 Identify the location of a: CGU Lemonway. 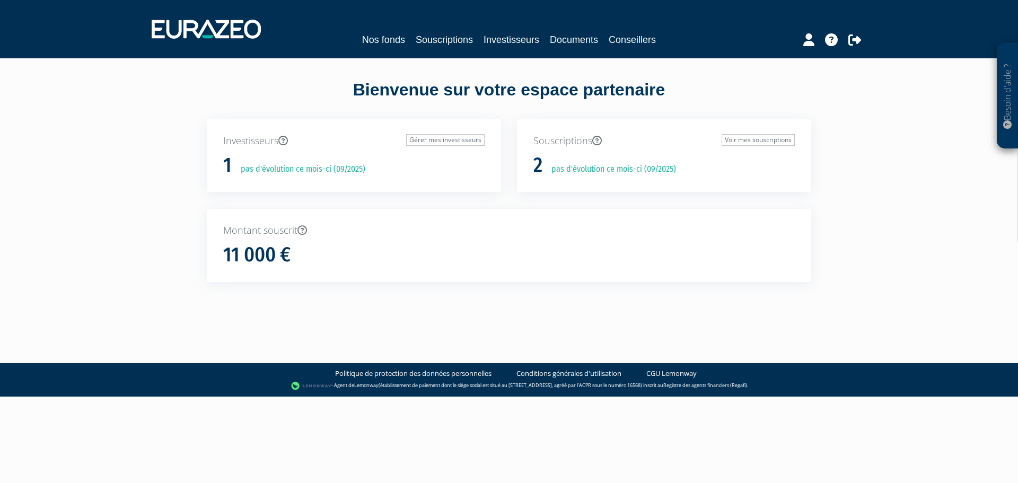
(671, 373).